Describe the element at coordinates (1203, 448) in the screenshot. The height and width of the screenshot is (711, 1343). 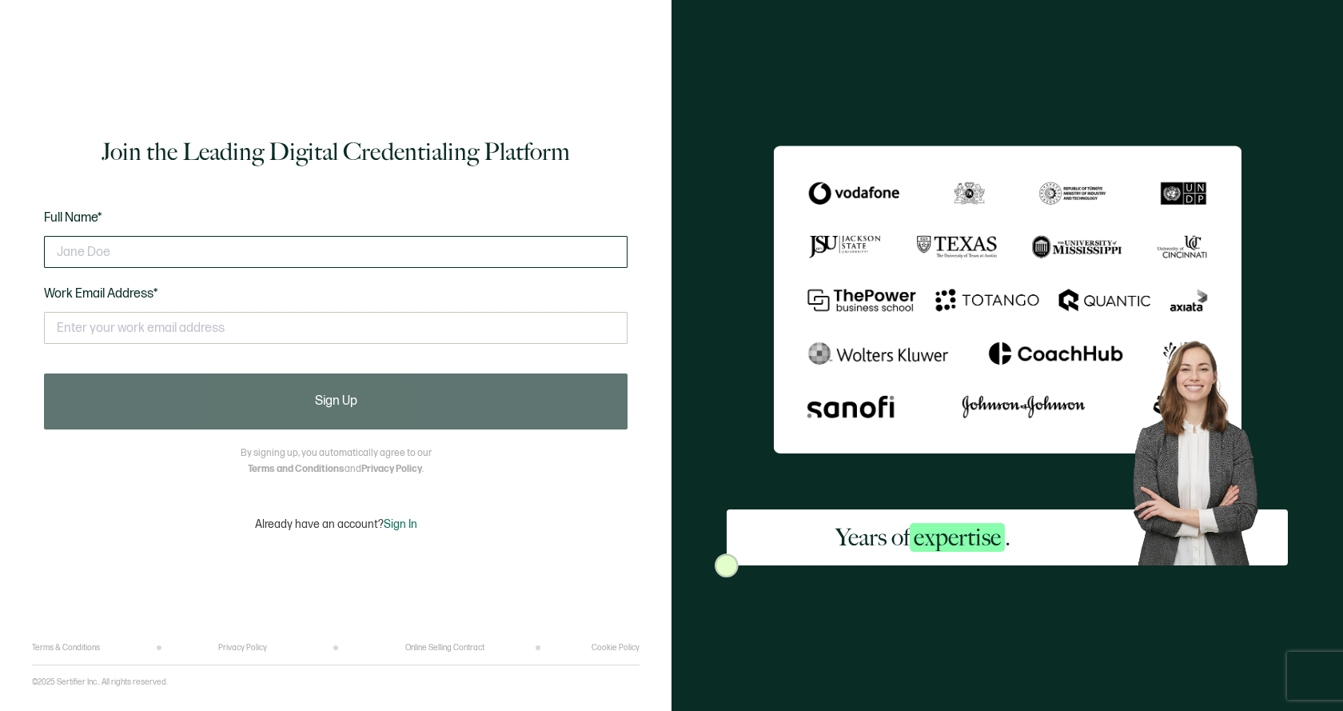
I see `img: Sertifier Signup - Years of <span class="strong-h">expertise</span>. Hero` at that location.